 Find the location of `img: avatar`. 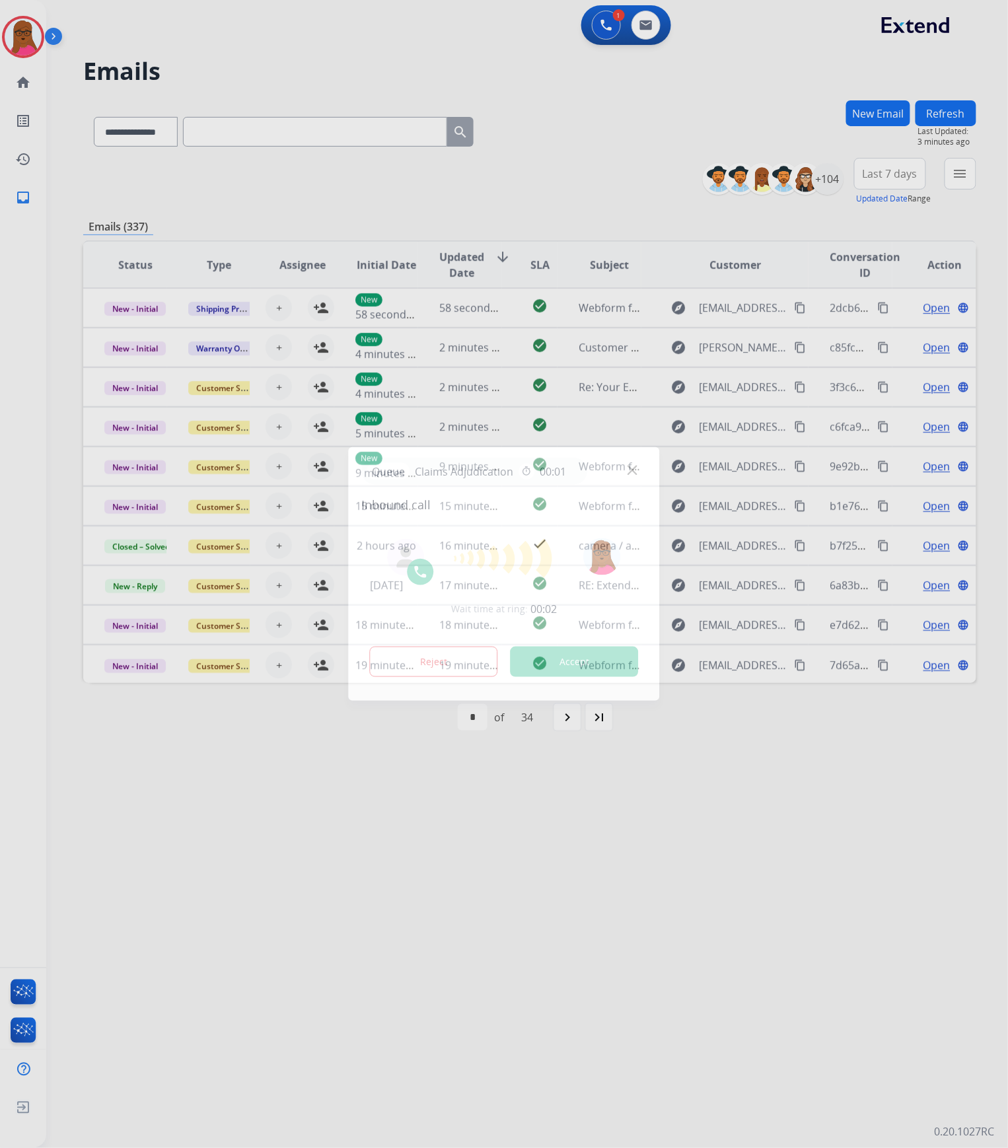

img: avatar is located at coordinates (602, 557).